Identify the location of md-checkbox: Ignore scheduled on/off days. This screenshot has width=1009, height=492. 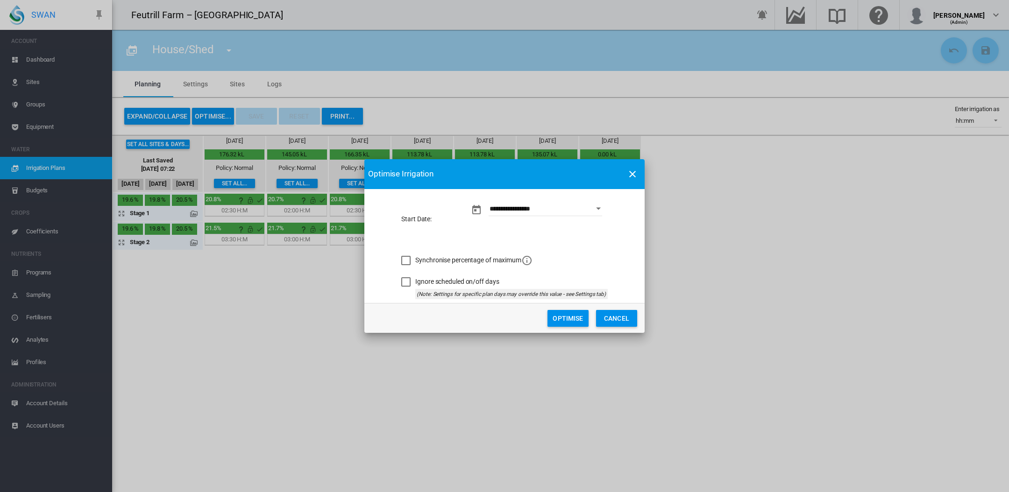
(450, 282).